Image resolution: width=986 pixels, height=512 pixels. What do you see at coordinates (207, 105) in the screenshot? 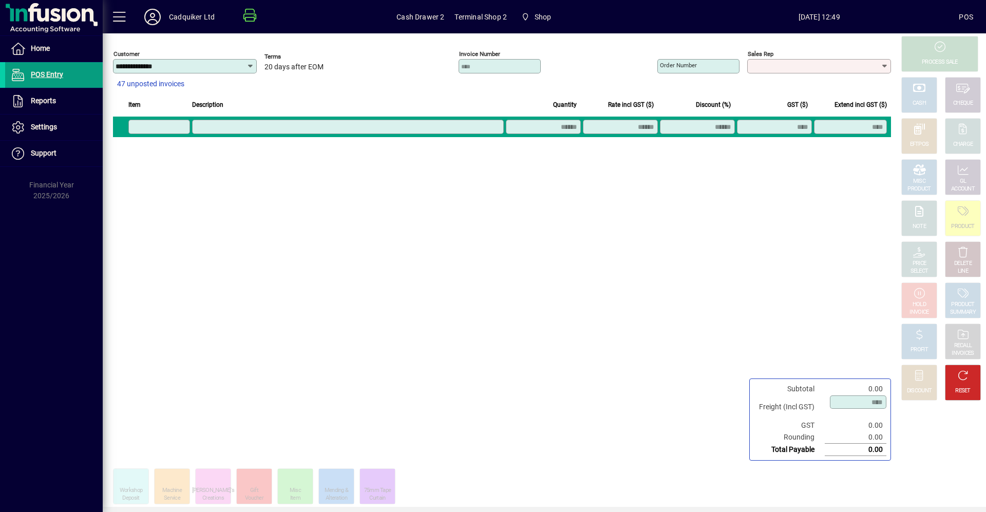
I see `span: Description` at bounding box center [207, 105].